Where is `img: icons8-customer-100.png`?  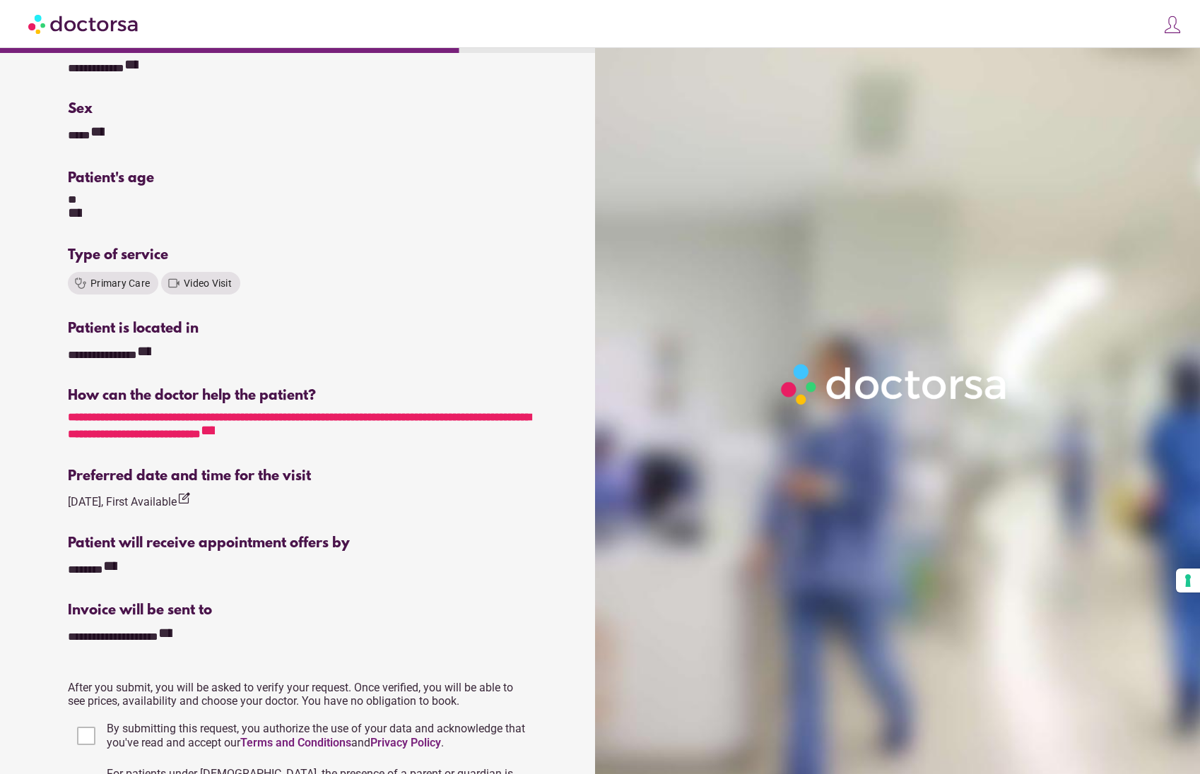
img: icons8-customer-100.png is located at coordinates (1172, 25).